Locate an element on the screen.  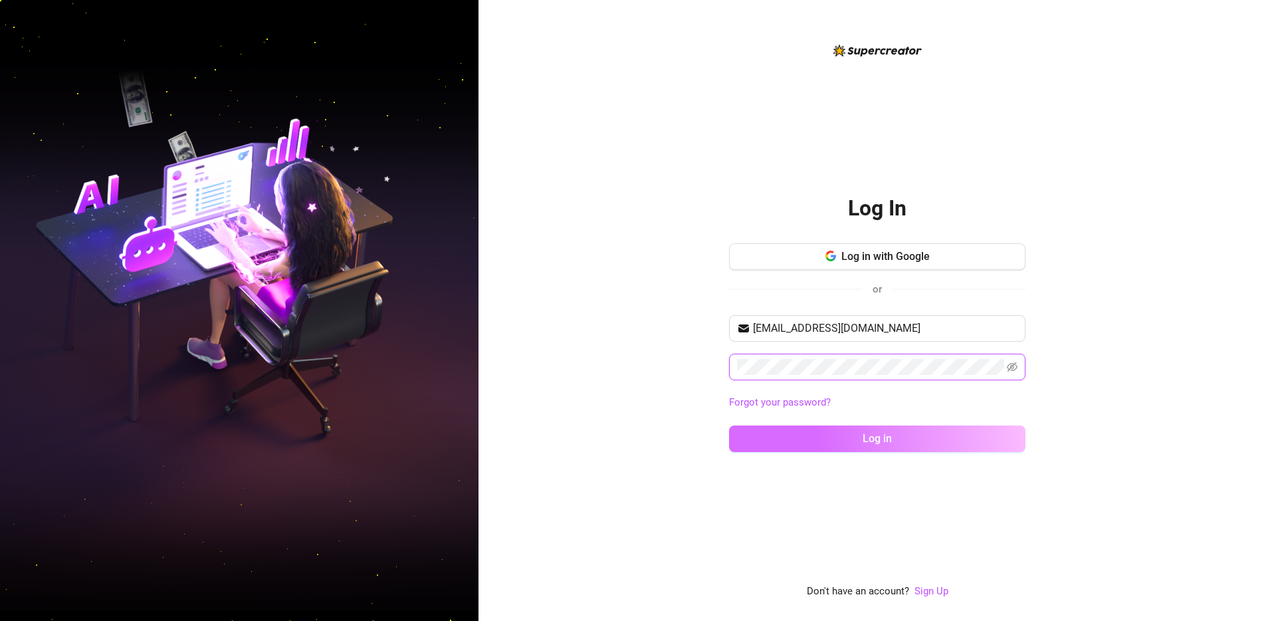
a: Sign Up is located at coordinates (931, 591).